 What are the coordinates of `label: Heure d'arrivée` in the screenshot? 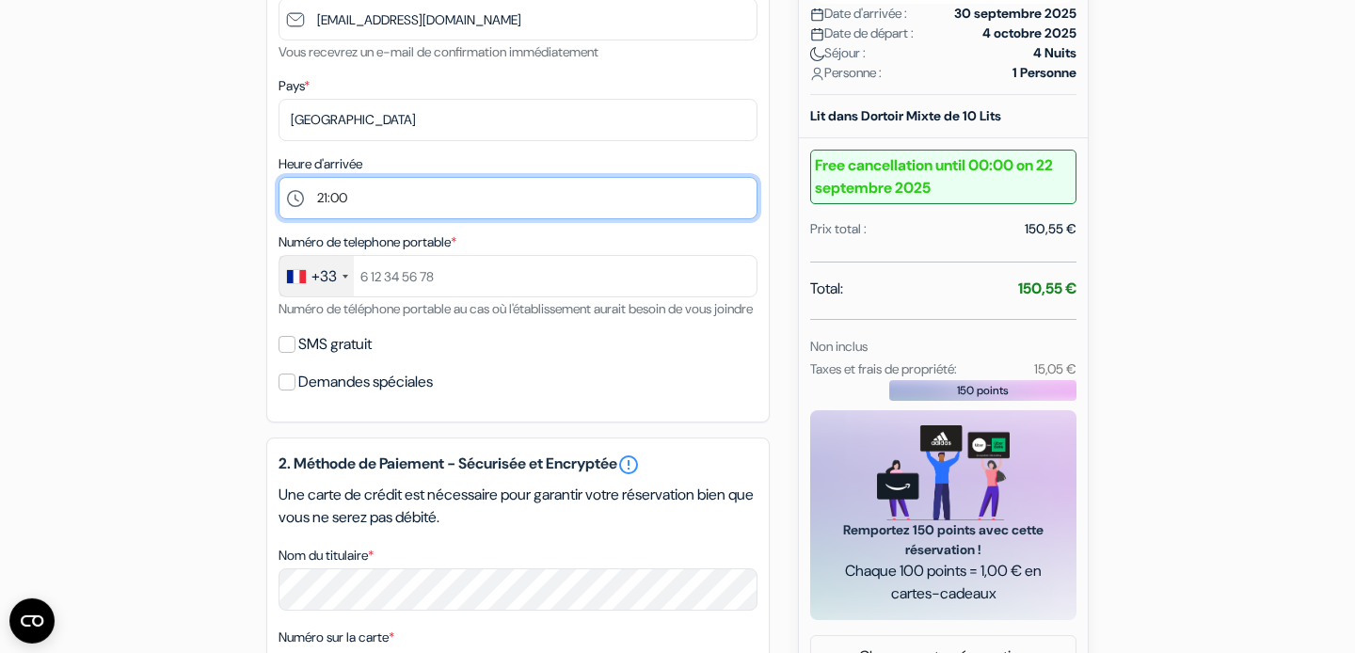 It's located at (320, 164).